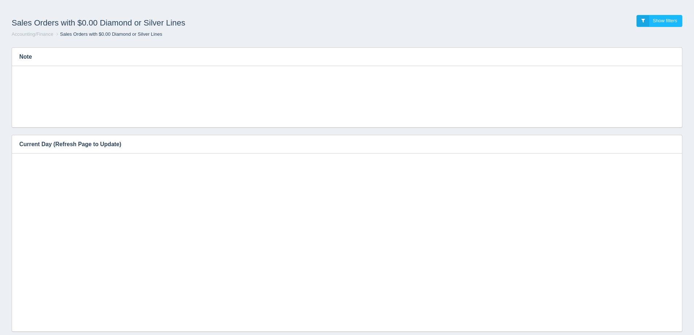  Describe the element at coordinates (341, 144) in the screenshot. I see `h3: Current Day (Refresh Page to Update)` at that location.